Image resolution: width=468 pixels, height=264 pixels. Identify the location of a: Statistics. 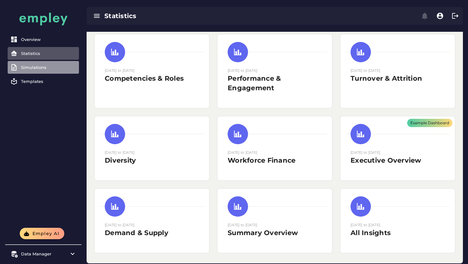
(43, 53).